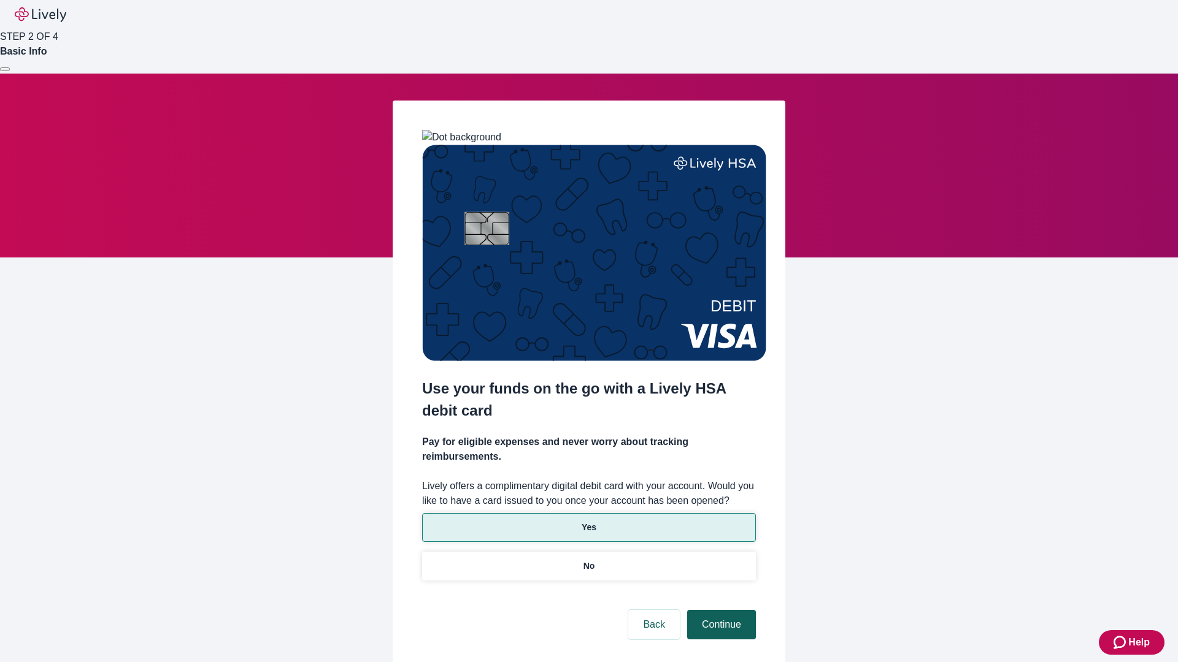 The width and height of the screenshot is (1178, 662). Describe the element at coordinates (654, 625) in the screenshot. I see `button: Back` at that location.